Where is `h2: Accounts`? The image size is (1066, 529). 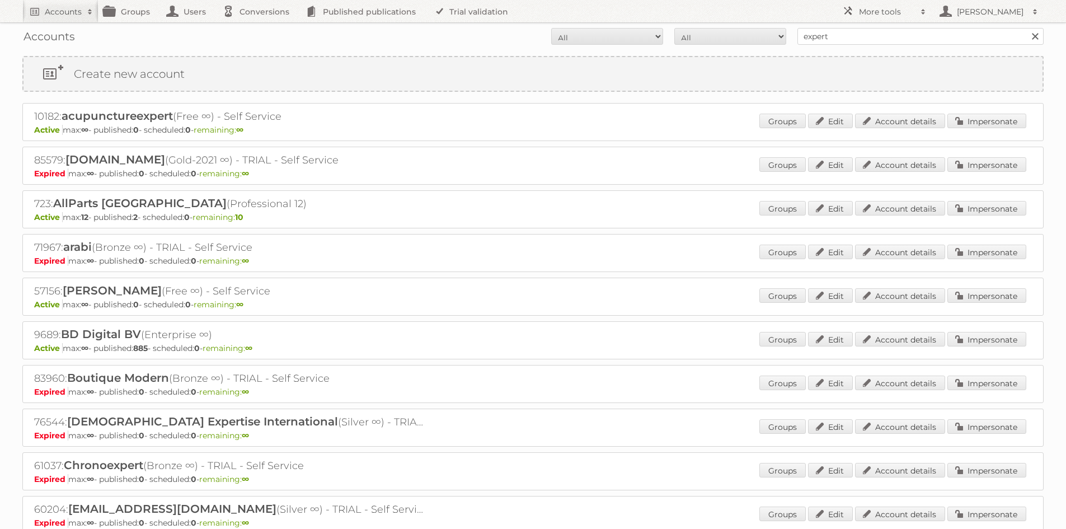
h2: Accounts is located at coordinates (63, 12).